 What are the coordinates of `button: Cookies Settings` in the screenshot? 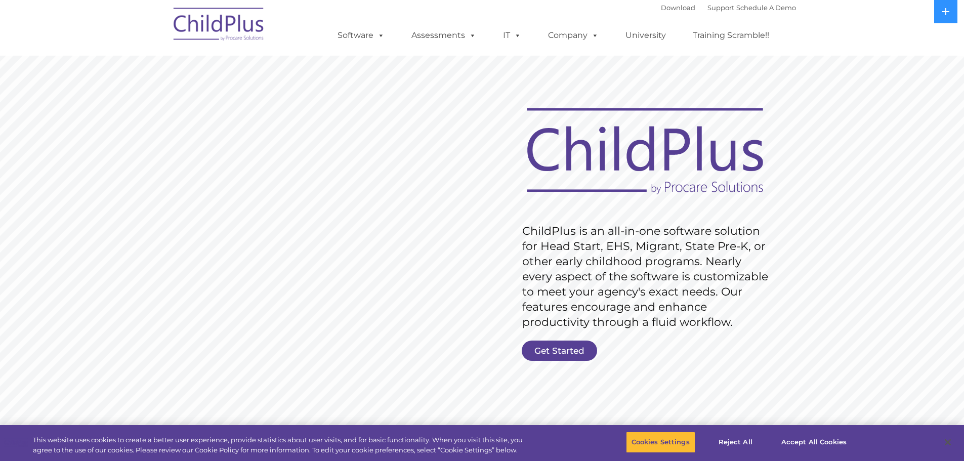 It's located at (660, 442).